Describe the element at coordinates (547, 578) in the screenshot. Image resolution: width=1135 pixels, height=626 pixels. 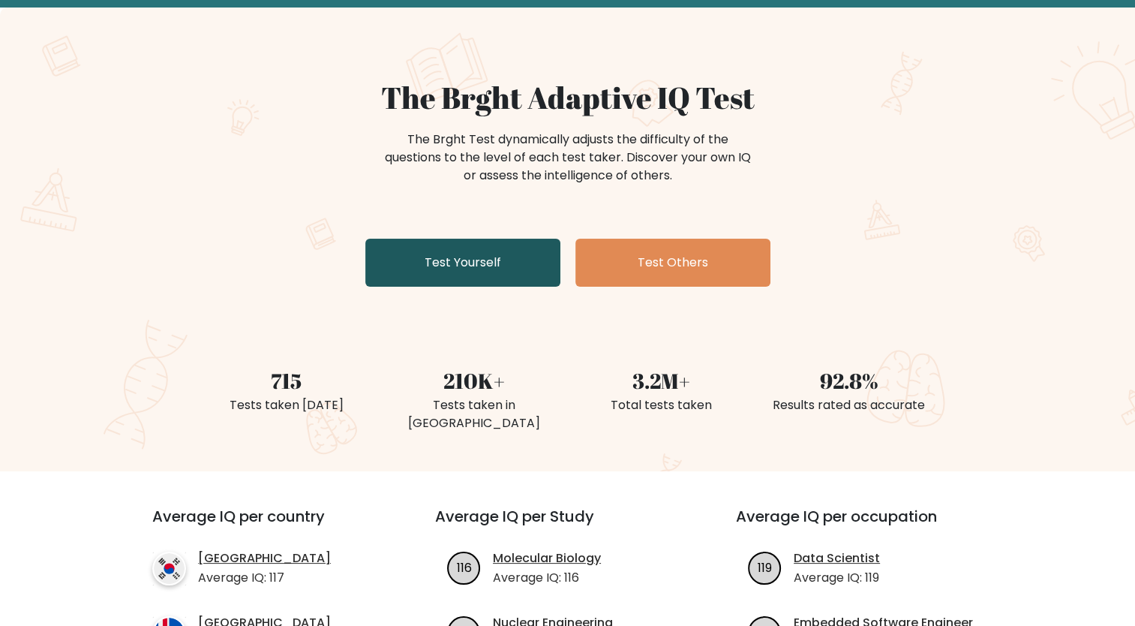
I see `p: Average IQ: 116` at that location.